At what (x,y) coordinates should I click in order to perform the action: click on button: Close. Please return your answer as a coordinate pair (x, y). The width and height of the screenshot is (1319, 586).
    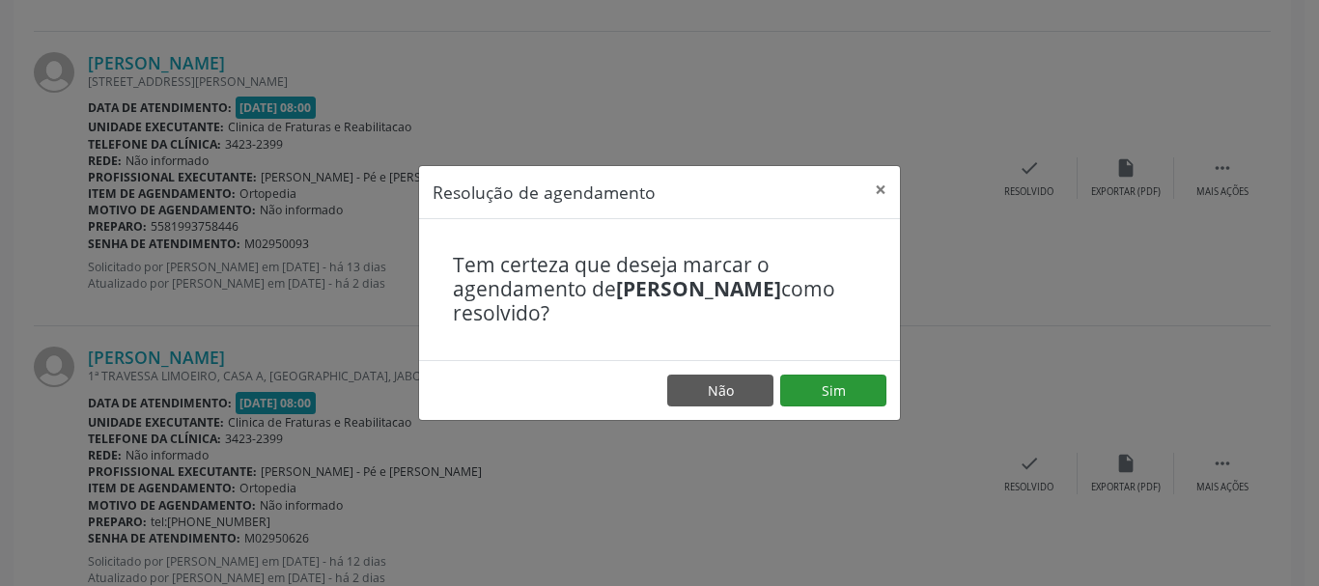
    Looking at the image, I should click on (881, 189).